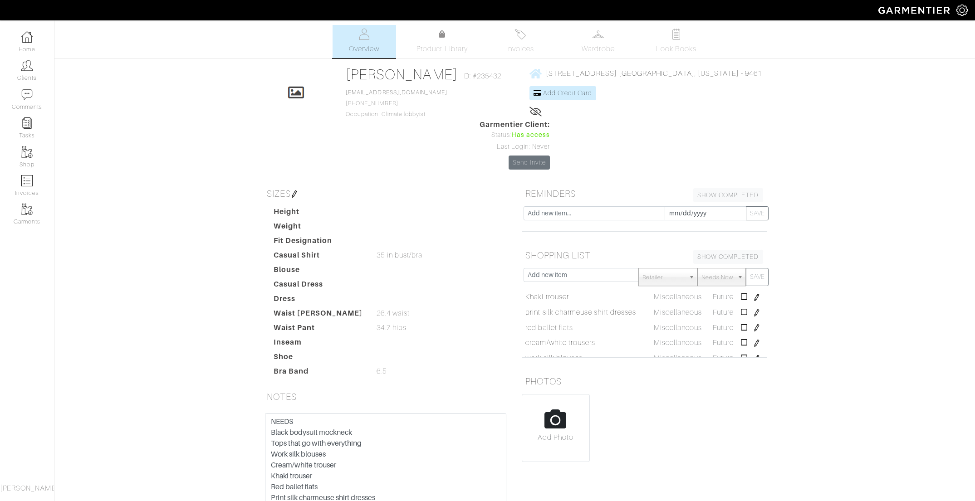  Describe the element at coordinates (644, 382) in the screenshot. I see `h5: PHOTOS` at that location.